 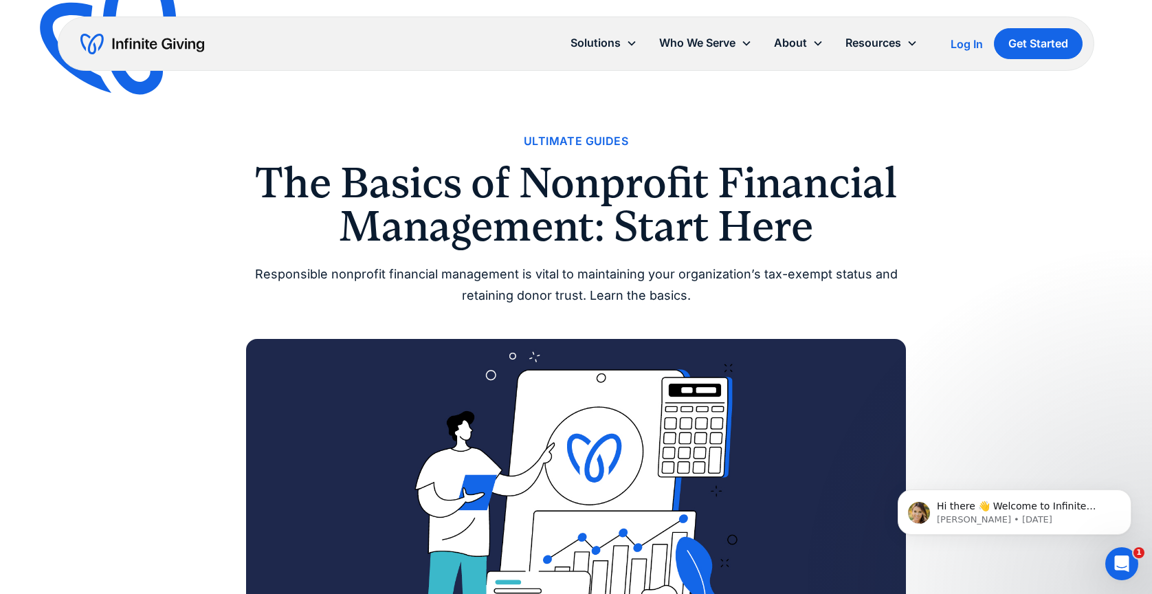 What do you see at coordinates (138, 52) in the screenshot?
I see `div: message notification from Kasey, 4w ago. Hi there 👋 Welcome to Infinite Giving. If you have any q...` at bounding box center [138, 52].